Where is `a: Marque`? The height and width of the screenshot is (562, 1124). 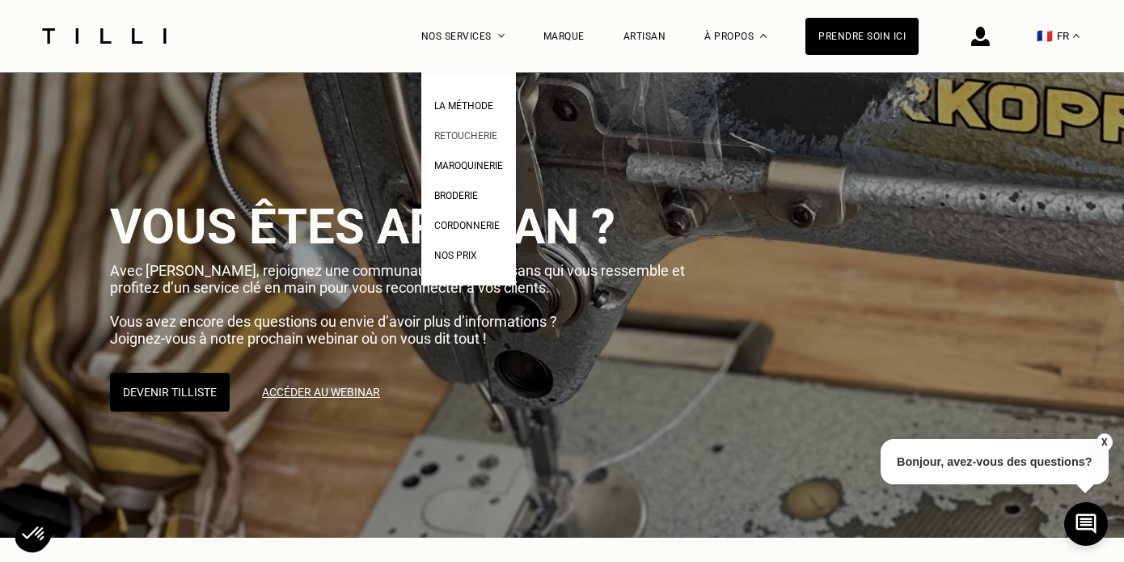
a: Marque is located at coordinates (564, 36).